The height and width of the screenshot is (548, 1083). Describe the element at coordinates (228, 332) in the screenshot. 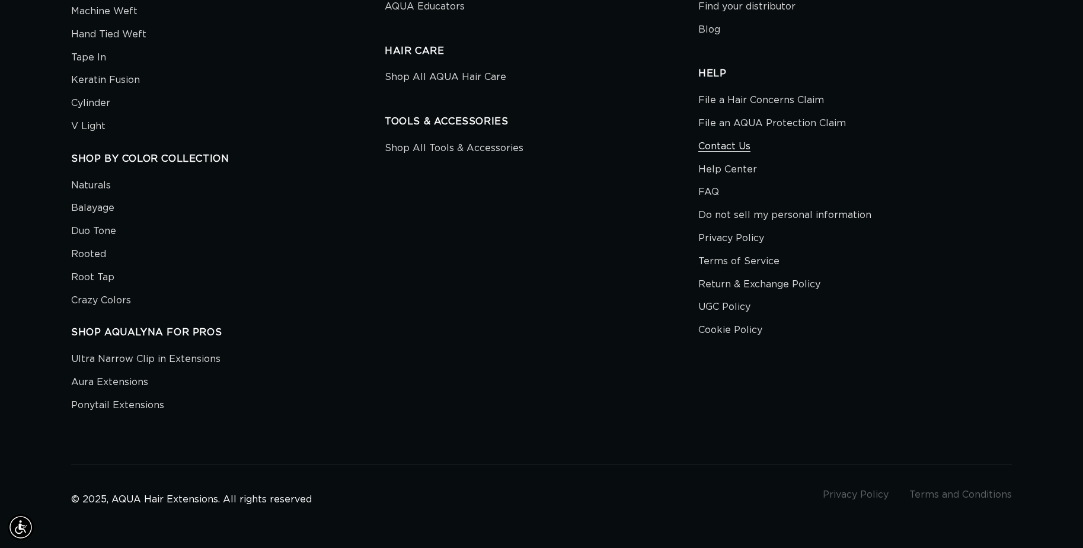

I see `h2: SHOP AQUALYNA FOR PROS` at that location.